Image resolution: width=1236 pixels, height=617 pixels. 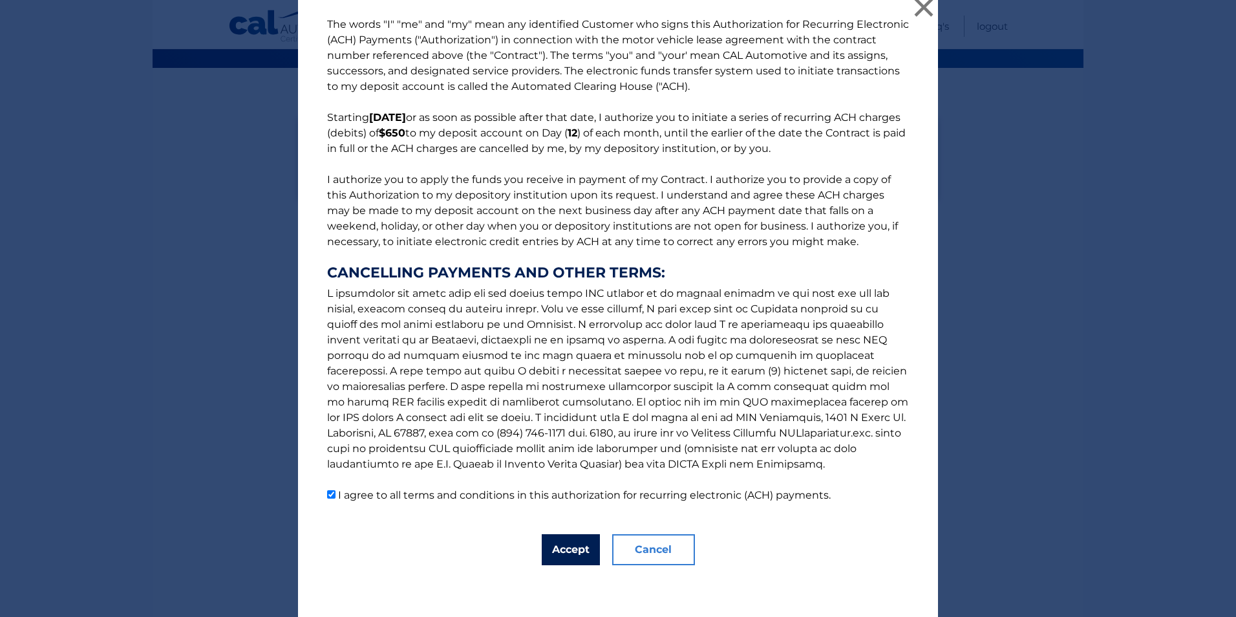 I want to click on button: Accept, so click(x=571, y=549).